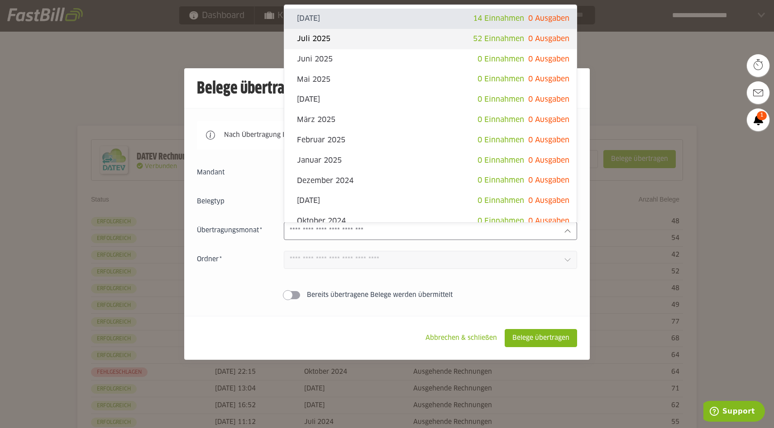 This screenshot has height=428, width=774. What do you see at coordinates (387, 295) in the screenshot?
I see `sl-switch: Bereits übertragene Belege werden übermittelt` at bounding box center [387, 295].